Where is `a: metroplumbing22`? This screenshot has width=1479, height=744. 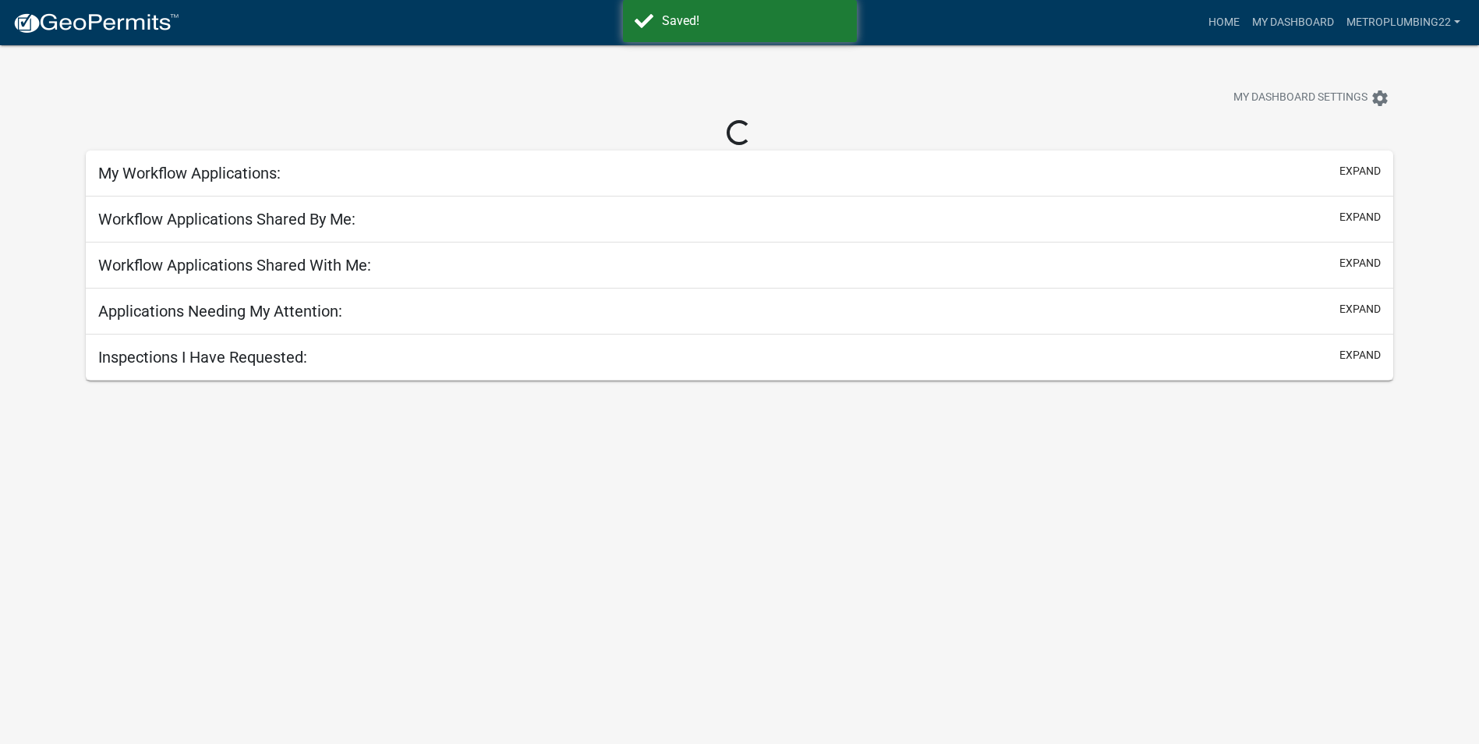
a: metroplumbing22 is located at coordinates (1403, 23).